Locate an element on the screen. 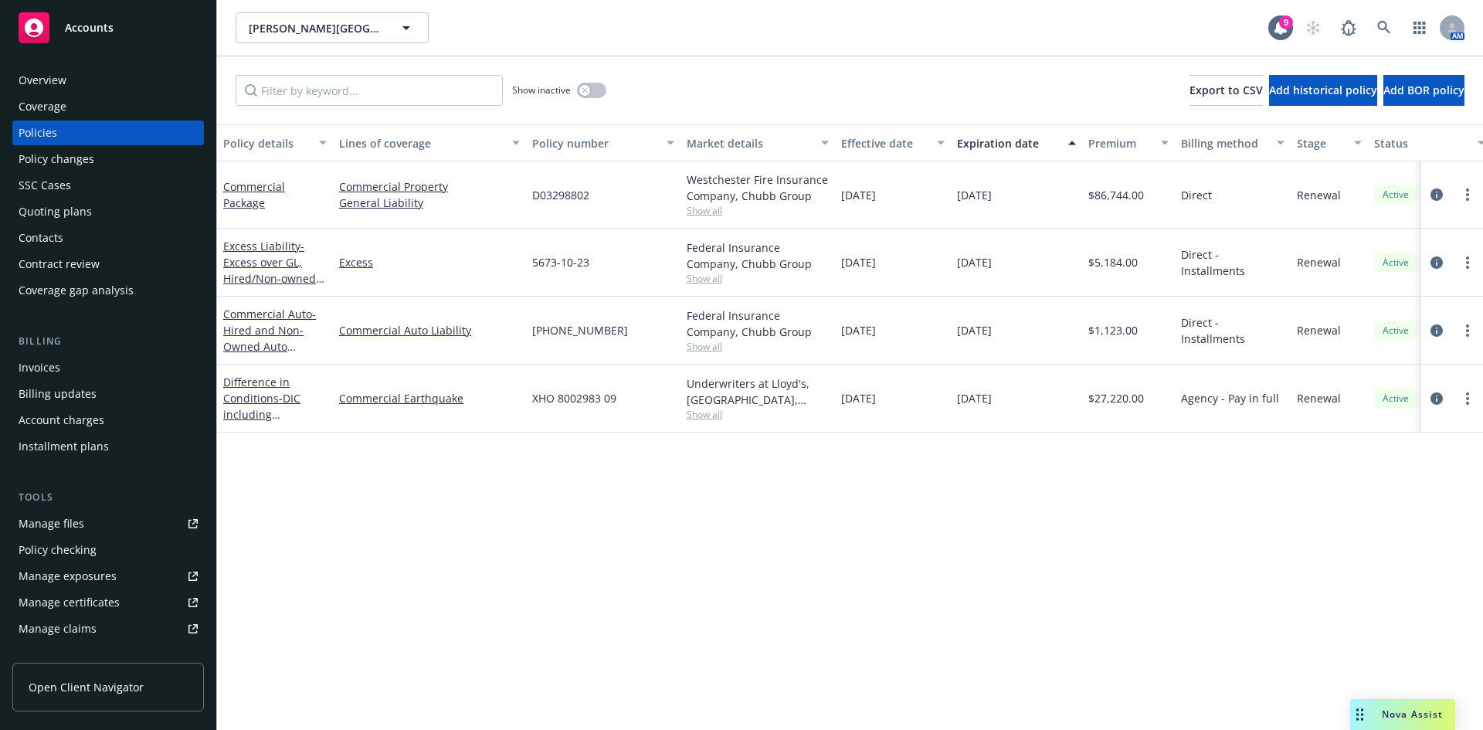 This screenshot has height=730, width=1483. span: Nova Assist is located at coordinates (1412, 714).